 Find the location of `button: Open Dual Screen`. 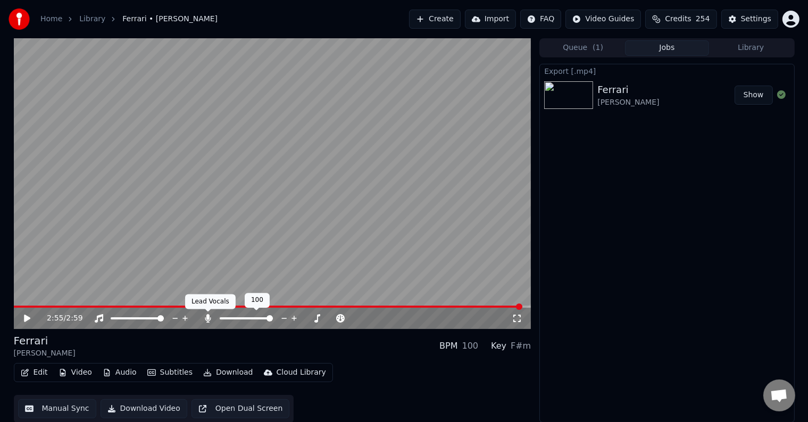

button: Open Dual Screen is located at coordinates (240, 409).